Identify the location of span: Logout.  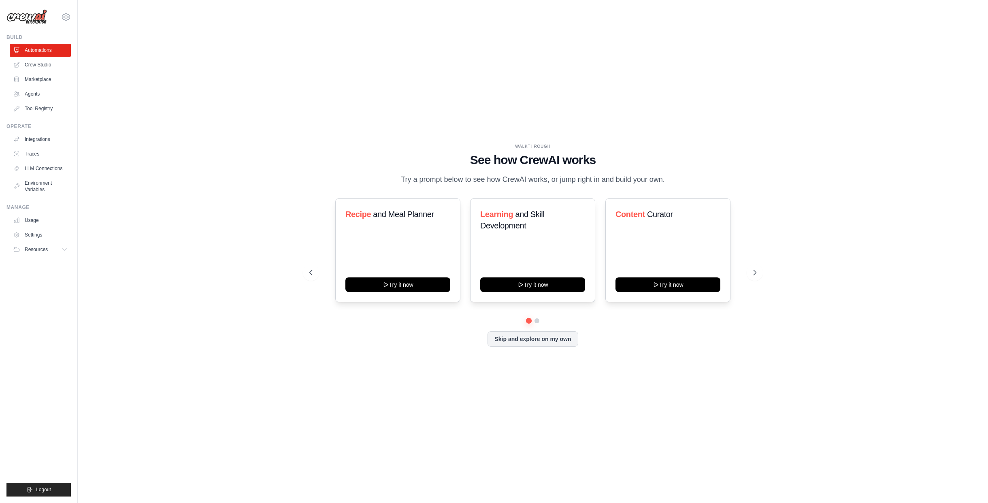
(43, 490).